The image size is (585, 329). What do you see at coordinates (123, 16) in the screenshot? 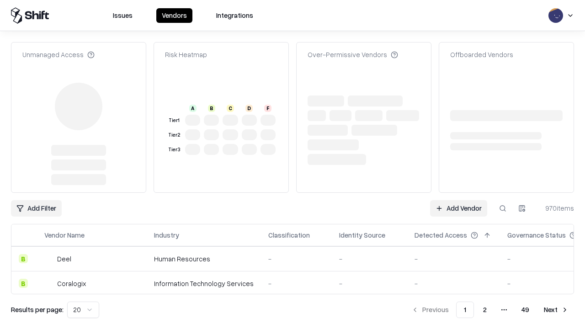
I see `button: Issues` at bounding box center [123, 16].